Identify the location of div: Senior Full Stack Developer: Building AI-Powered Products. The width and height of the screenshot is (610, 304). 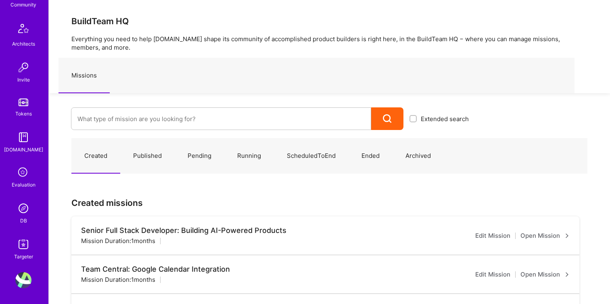
(183, 230).